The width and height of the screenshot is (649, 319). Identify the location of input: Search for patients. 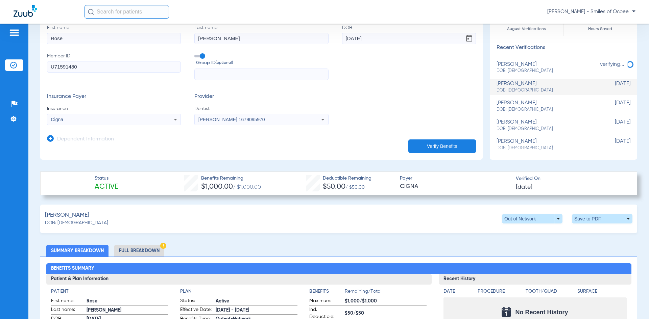
(127, 12).